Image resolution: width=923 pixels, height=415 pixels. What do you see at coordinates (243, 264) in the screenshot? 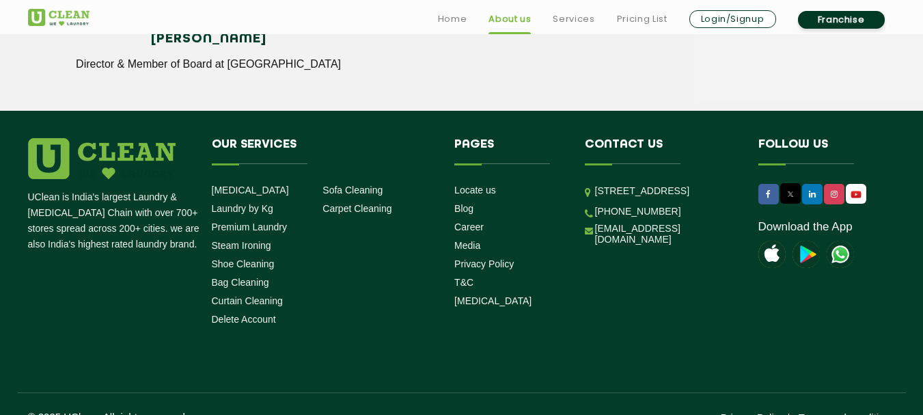
I see `a: Shoe Cleaning` at bounding box center [243, 264].